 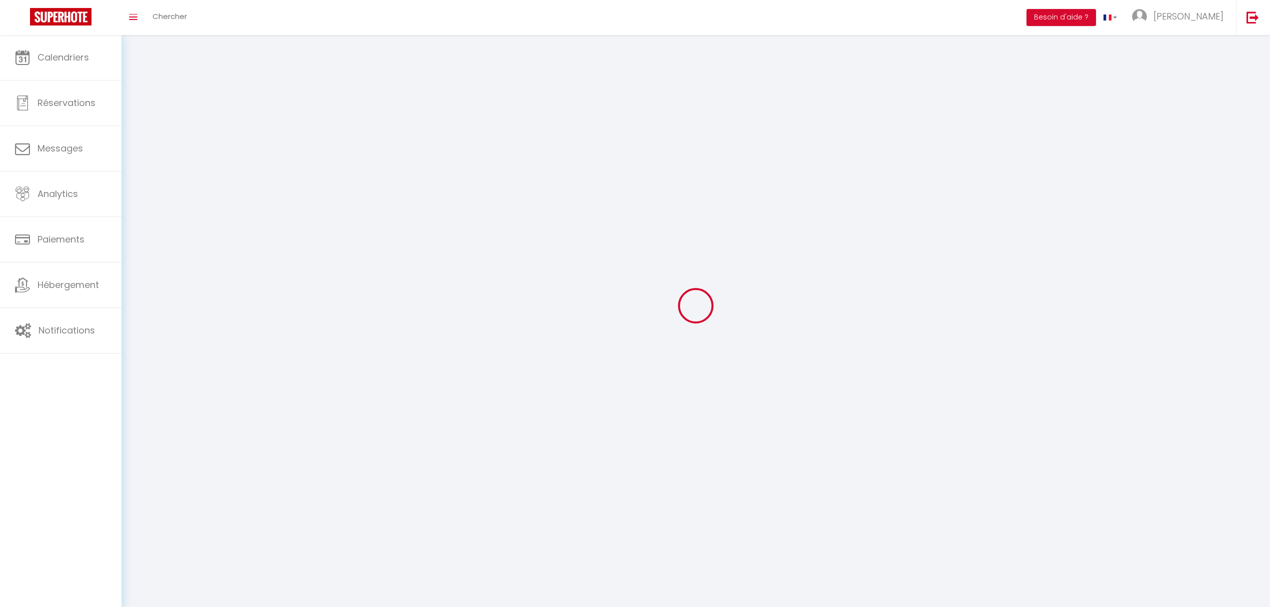 What do you see at coordinates (57, 193) in the screenshot?
I see `span: Analytics` at bounding box center [57, 193].